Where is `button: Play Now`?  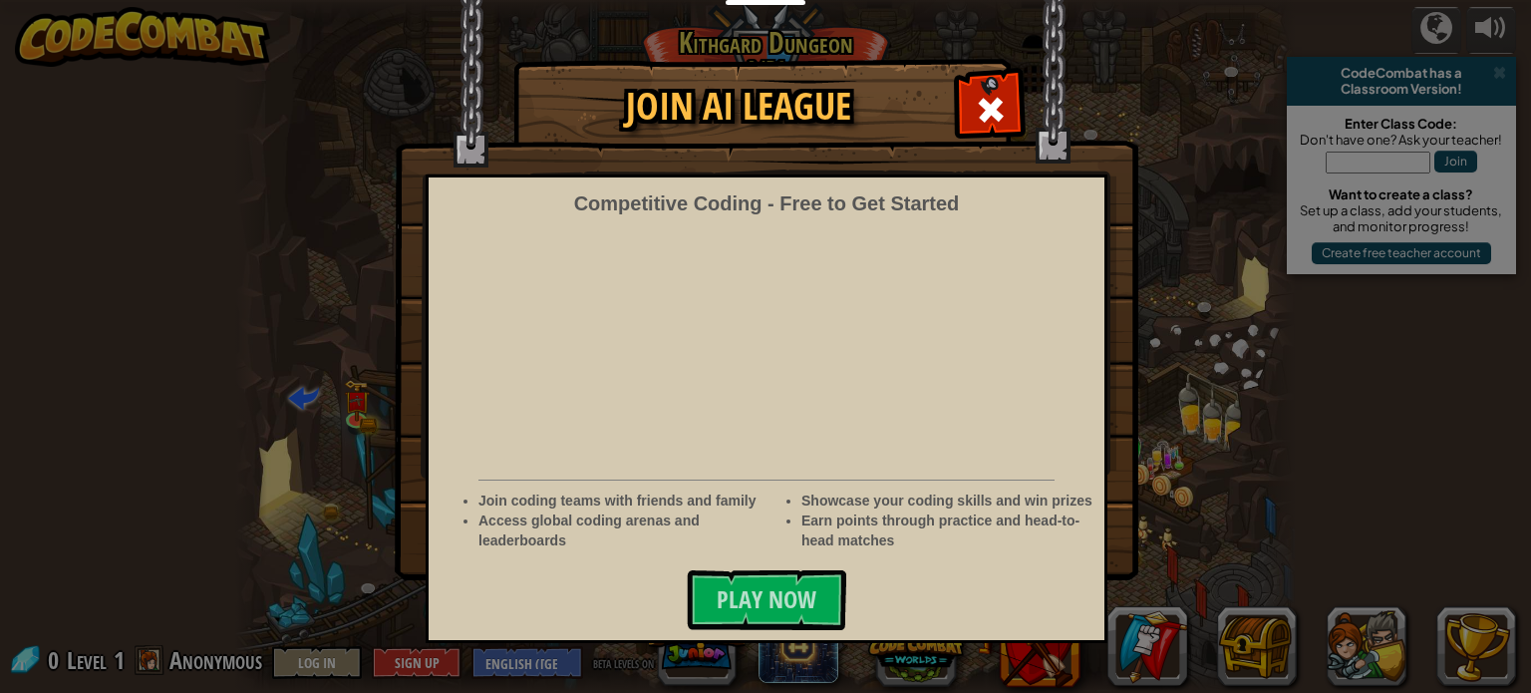 button: Play Now is located at coordinates (767, 600).